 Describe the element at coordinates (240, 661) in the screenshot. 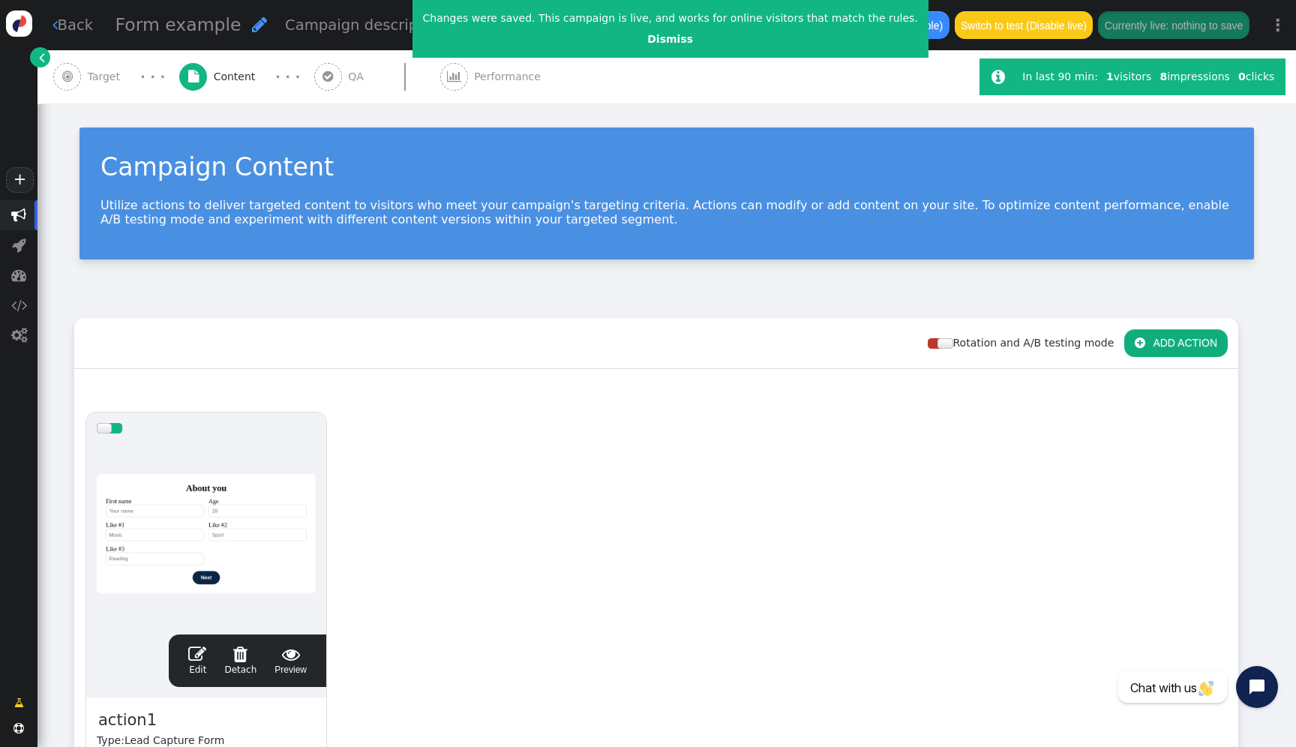

I see `a: Detach` at that location.